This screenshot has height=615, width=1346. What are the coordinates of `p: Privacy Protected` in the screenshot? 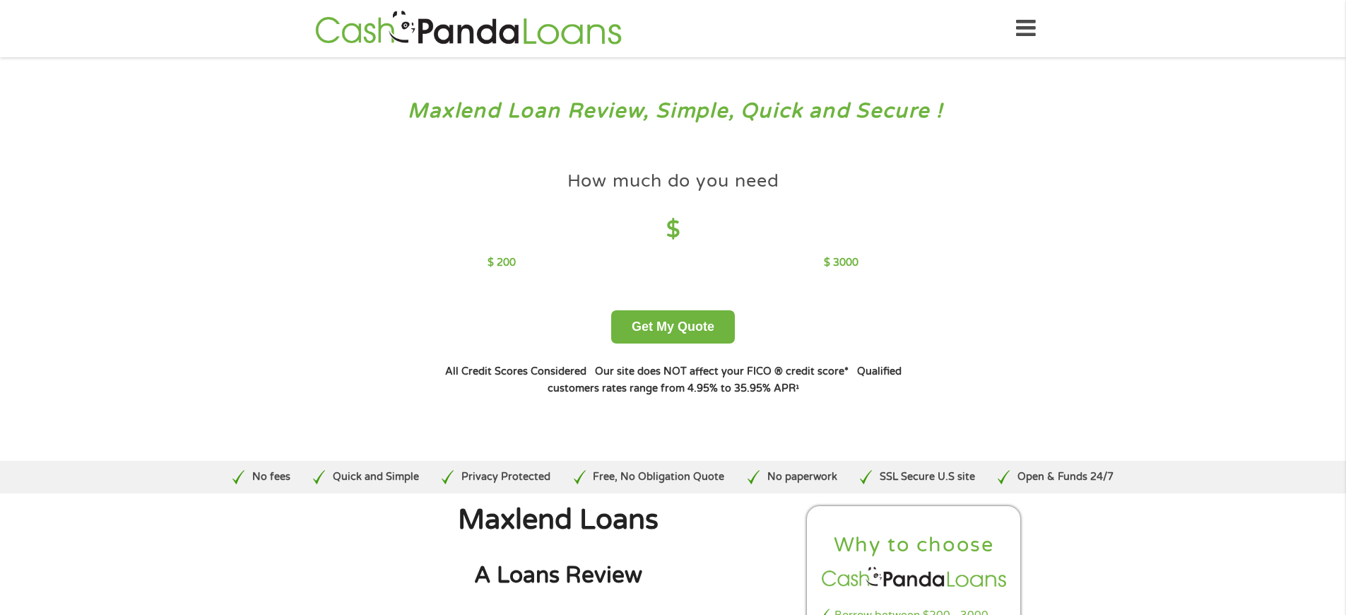 It's located at (506, 477).